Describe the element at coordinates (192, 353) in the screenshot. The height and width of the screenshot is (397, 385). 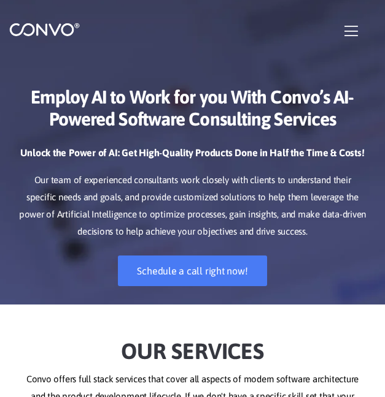
I see `h2: Our Services` at that location.